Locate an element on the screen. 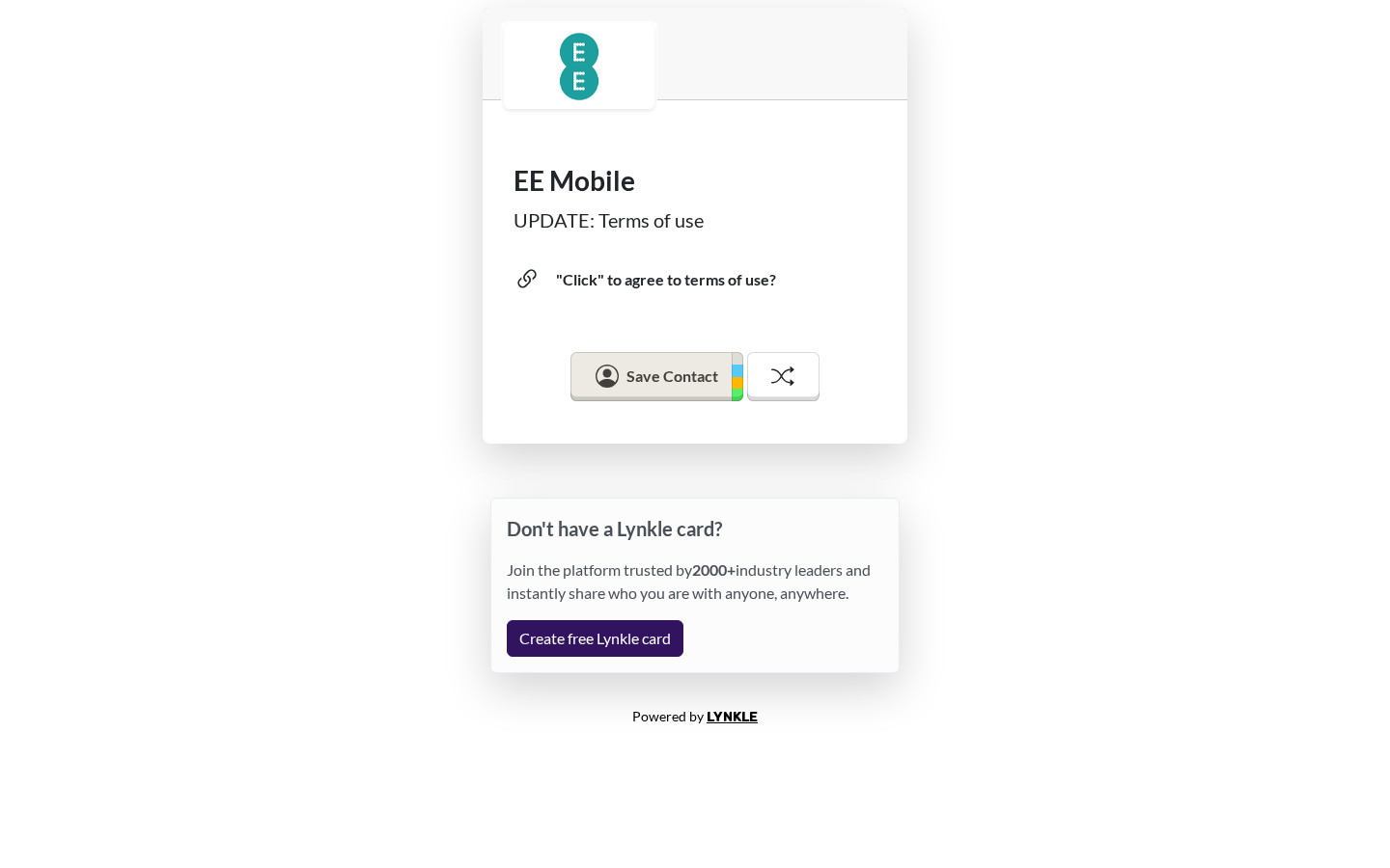 This screenshot has width=1390, height=868. p: Don't have a Lynkle card? is located at coordinates (695, 529).